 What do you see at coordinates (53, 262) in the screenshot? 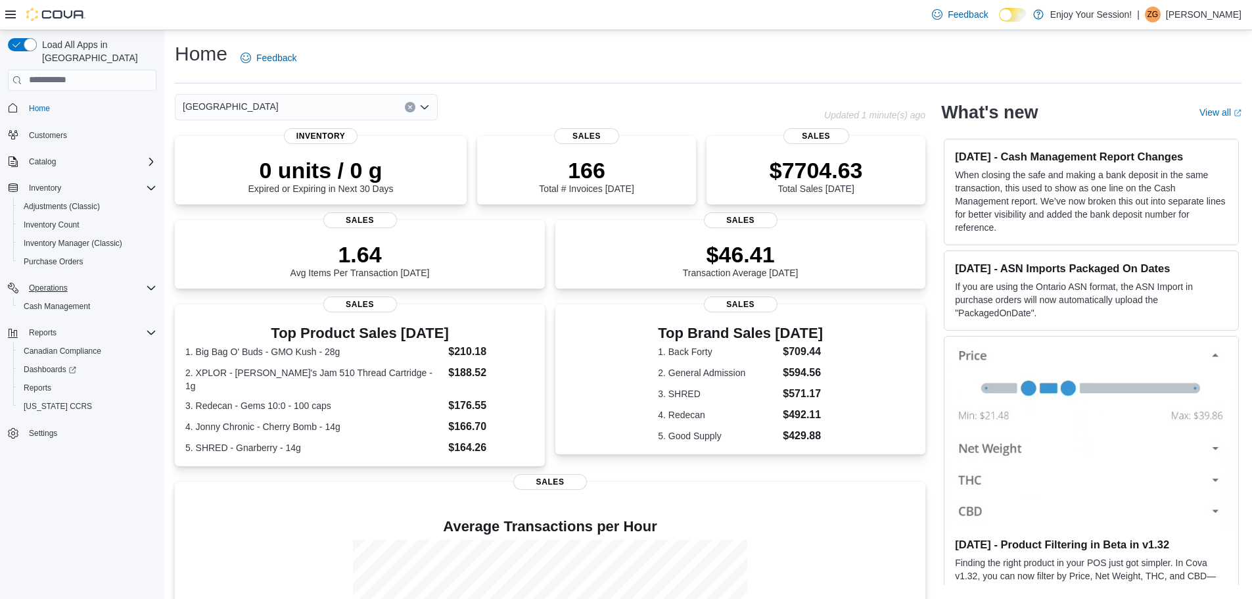
I see `a: Purchase Orders` at bounding box center [53, 262].